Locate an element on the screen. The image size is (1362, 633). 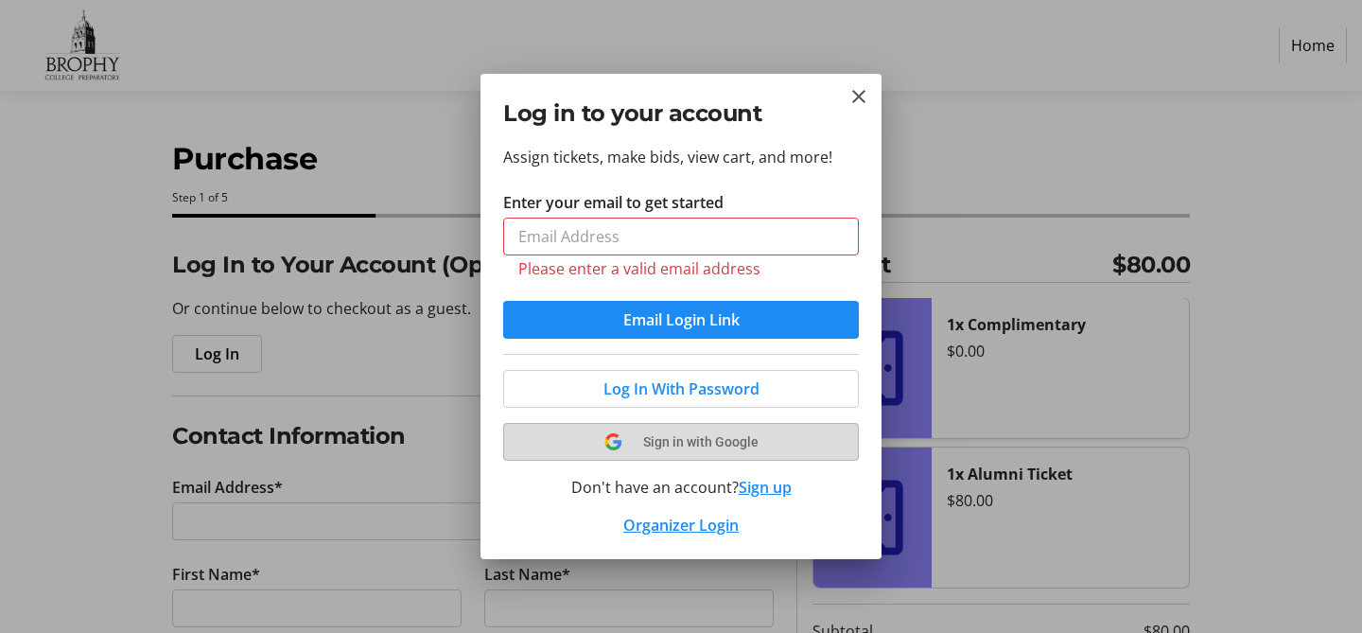
div: Don't have an account? is located at coordinates (681, 487).